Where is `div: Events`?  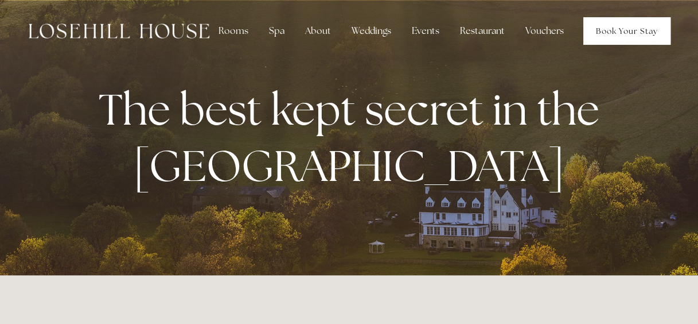 div: Events is located at coordinates (426, 31).